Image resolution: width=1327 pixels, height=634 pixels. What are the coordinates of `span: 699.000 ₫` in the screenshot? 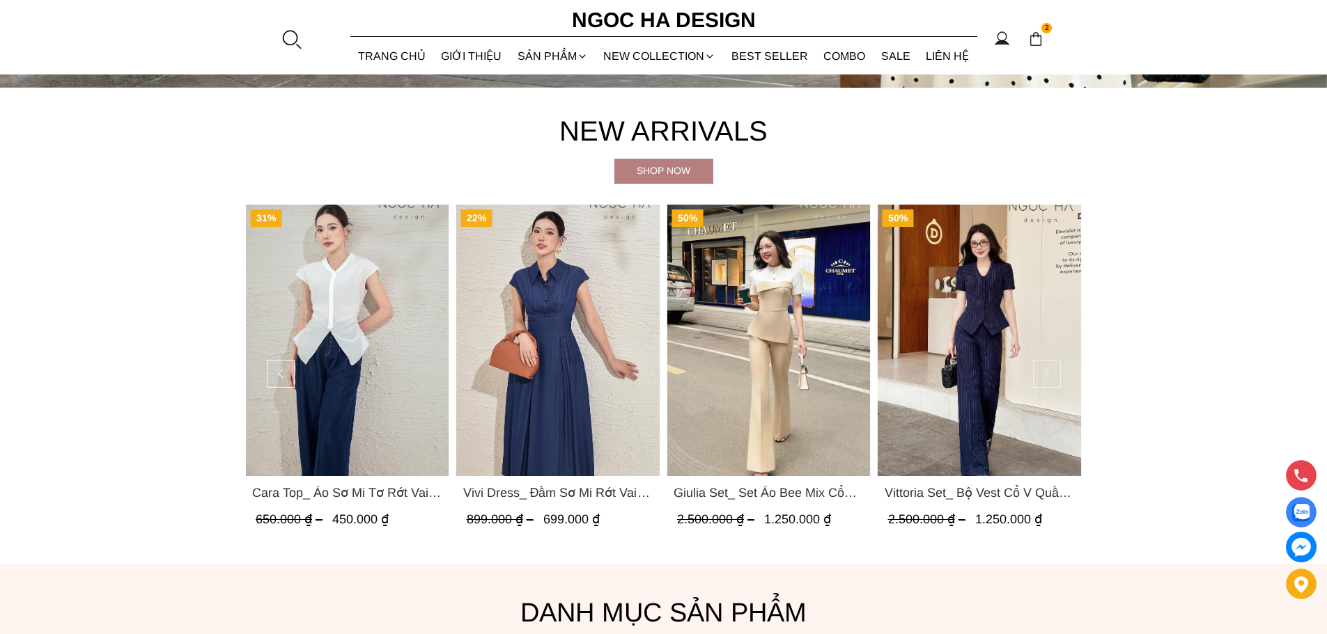 It's located at (570, 519).